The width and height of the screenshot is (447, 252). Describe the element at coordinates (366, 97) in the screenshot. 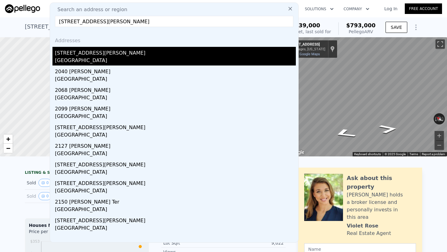

I see `div: Map` at that location.